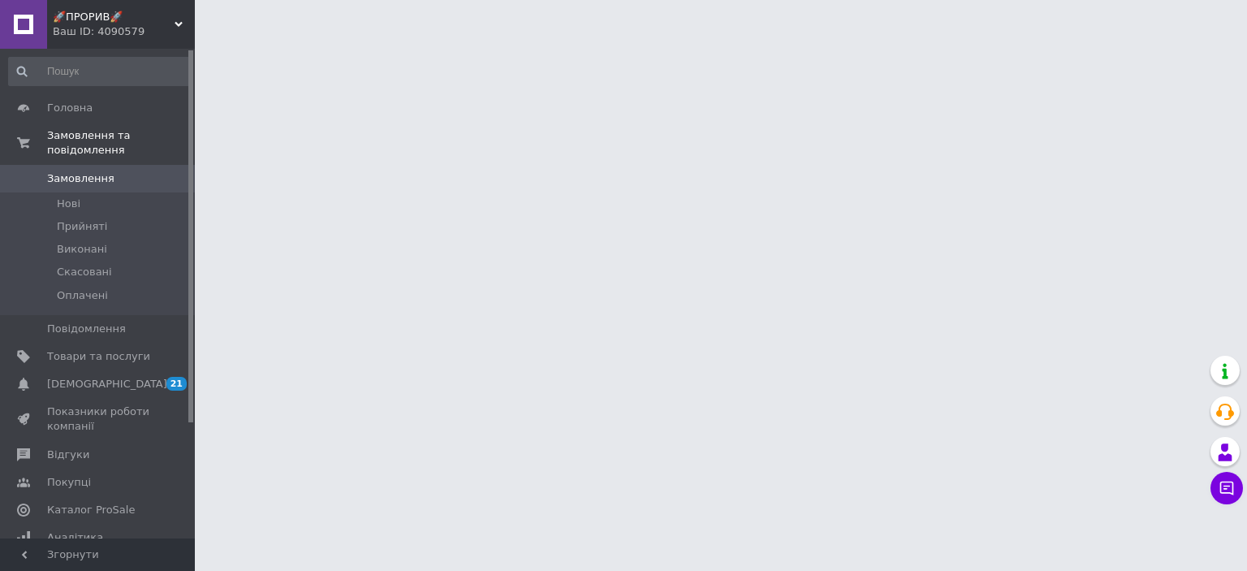 The width and height of the screenshot is (1247, 571). What do you see at coordinates (69, 482) in the screenshot?
I see `span: Покупці` at bounding box center [69, 482].